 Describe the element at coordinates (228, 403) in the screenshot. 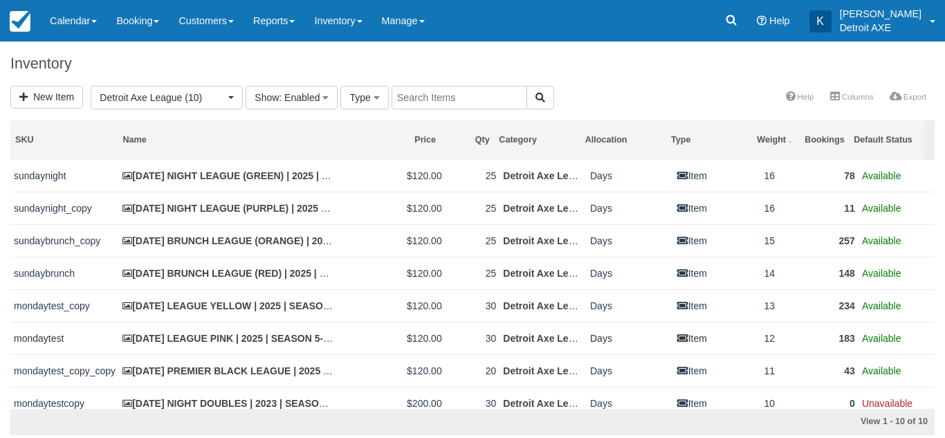

I see `td: WEDNESDAY NIGHT DOUBLES | 2023 | SEASON 1 - 7 PM` at that location.